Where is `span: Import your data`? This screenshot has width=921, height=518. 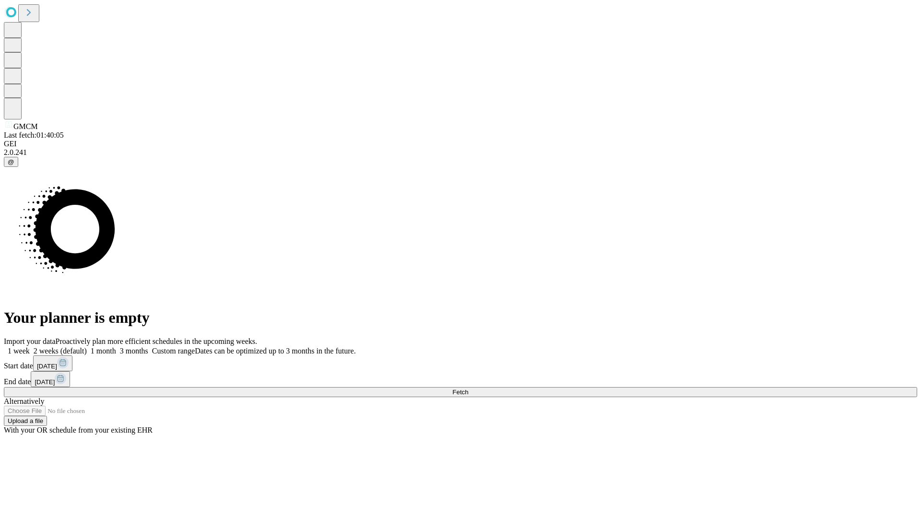
span: Import your data is located at coordinates (30, 341).